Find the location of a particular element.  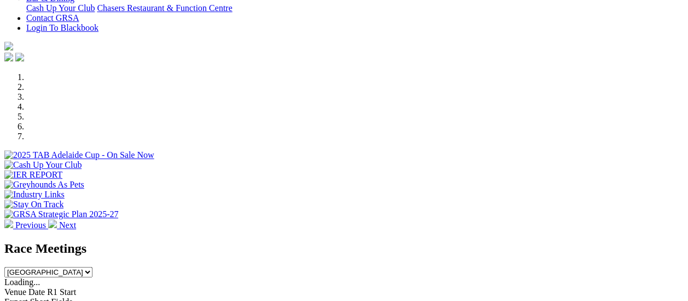

img: chevron-left-pager-white.svg is located at coordinates (9, 223).